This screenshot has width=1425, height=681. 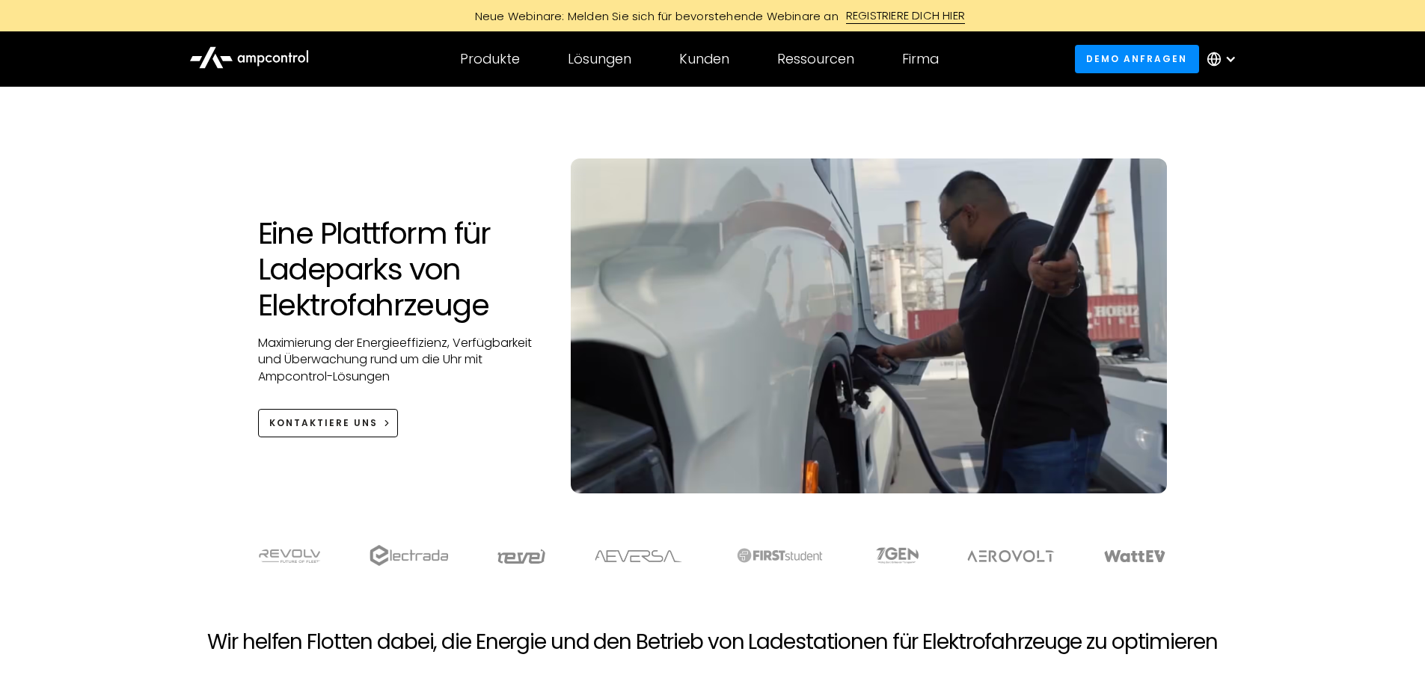 I want to click on div: Ressourcen, so click(x=815, y=59).